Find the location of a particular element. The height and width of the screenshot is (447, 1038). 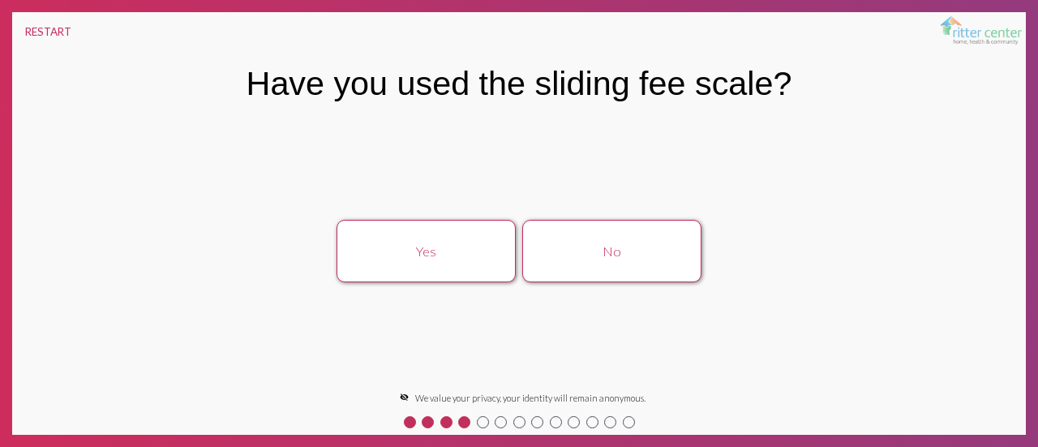

mat-icon: visibility_off is located at coordinates (404, 397).